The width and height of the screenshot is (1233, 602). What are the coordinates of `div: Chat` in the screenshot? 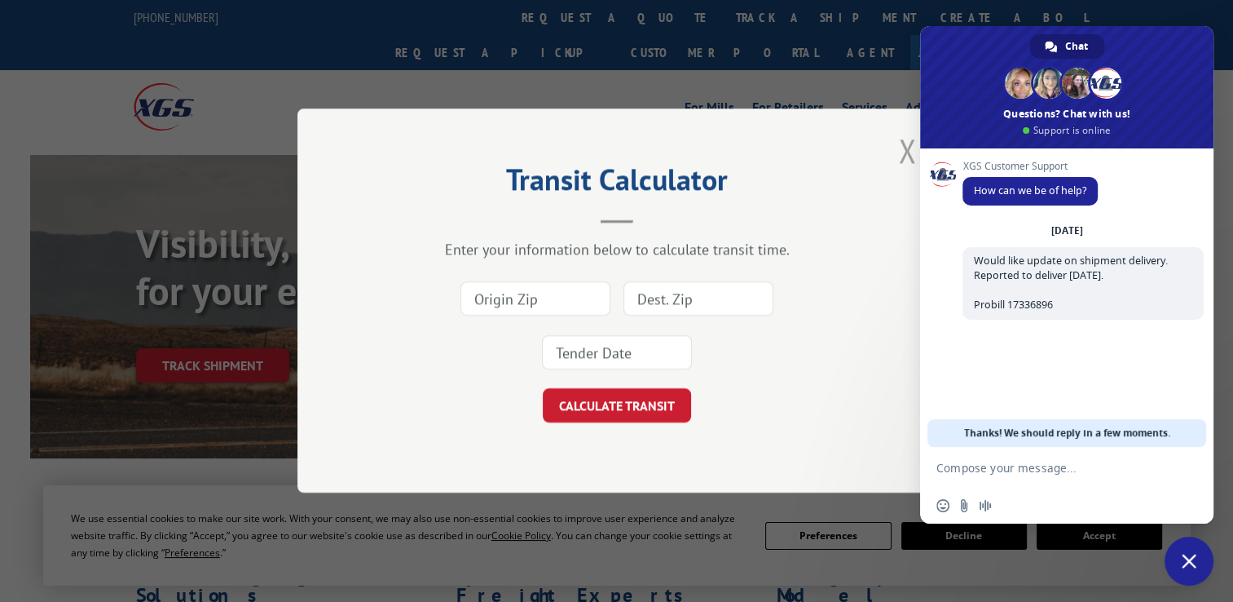 It's located at (1067, 46).